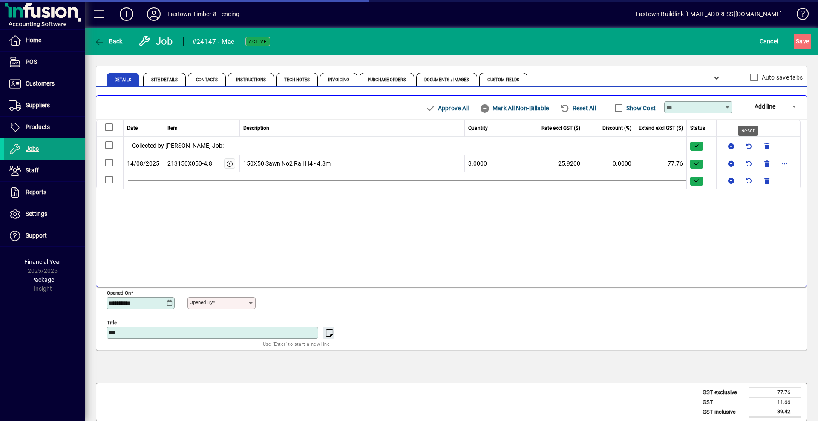 This screenshot has height=421, width=818. Describe the element at coordinates (769, 41) in the screenshot. I see `button: Cancel` at that location.